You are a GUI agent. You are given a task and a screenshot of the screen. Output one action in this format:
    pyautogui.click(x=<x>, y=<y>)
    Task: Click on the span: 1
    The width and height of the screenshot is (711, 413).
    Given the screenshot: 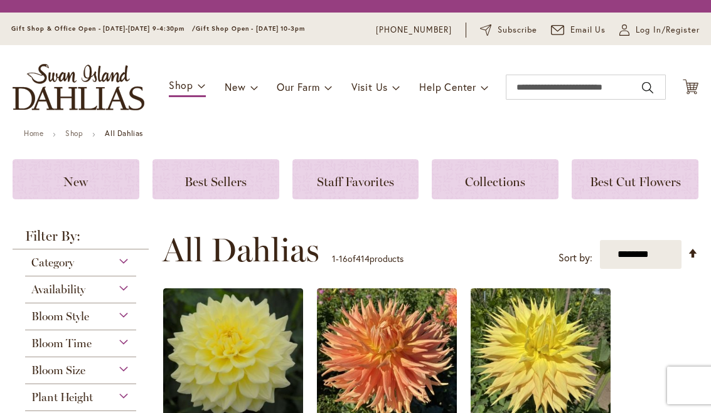 What is the action you would take?
    pyautogui.click(x=334, y=258)
    